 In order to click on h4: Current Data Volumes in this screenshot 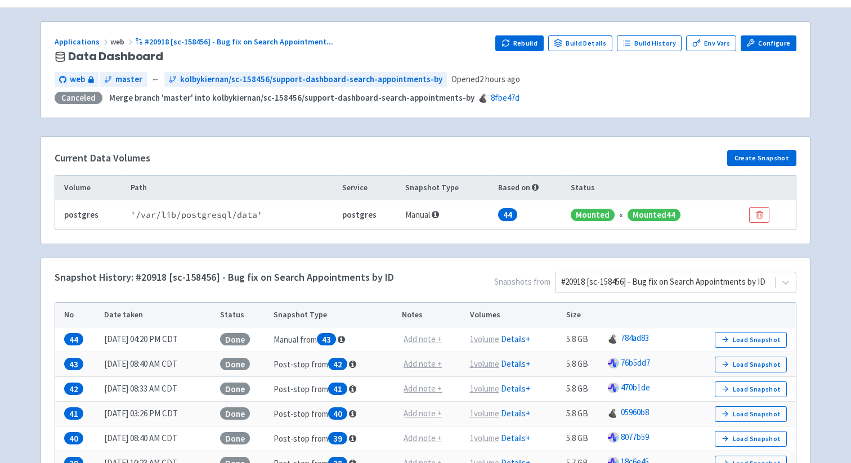, I will do `click(102, 158)`.